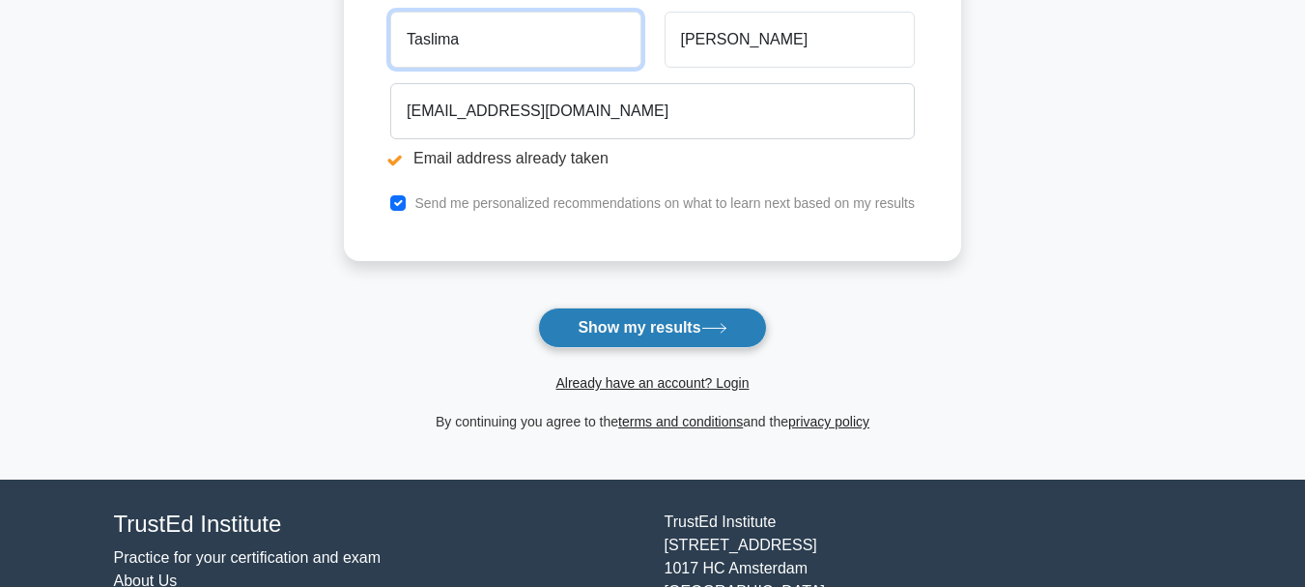  What do you see at coordinates (789, 40) in the screenshot?
I see `input: Last name` at bounding box center [789, 40].